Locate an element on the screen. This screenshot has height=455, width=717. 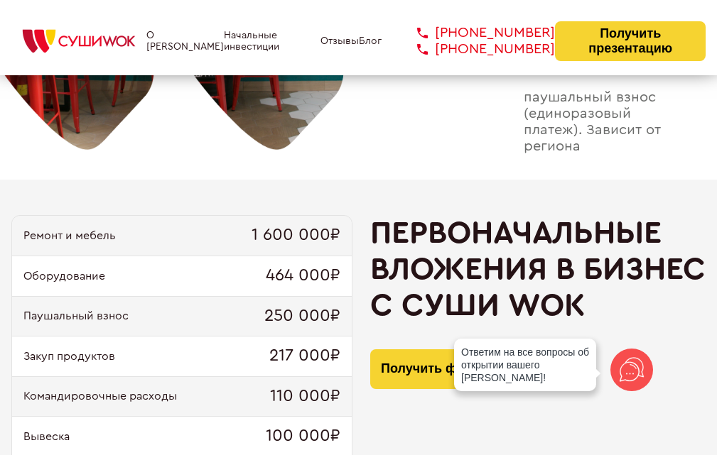
span: 110 000₽ is located at coordinates (305, 397).